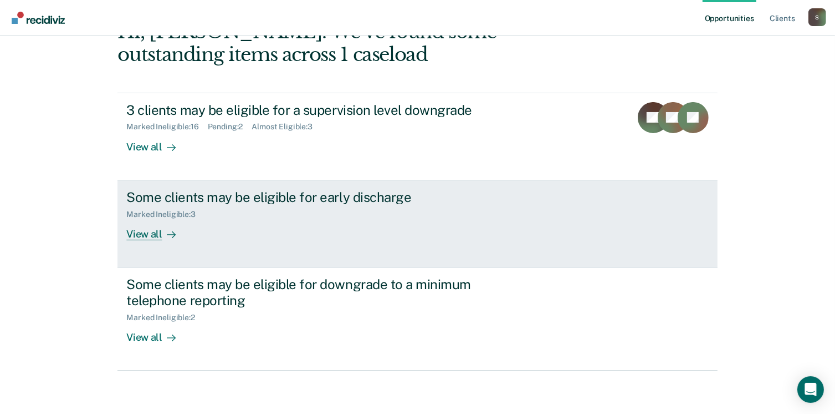 The width and height of the screenshot is (835, 414). Describe the element at coordinates (417, 223) in the screenshot. I see `a: Some clients may be eligible for early dischargeMarked Ineligible:3View all` at that location.